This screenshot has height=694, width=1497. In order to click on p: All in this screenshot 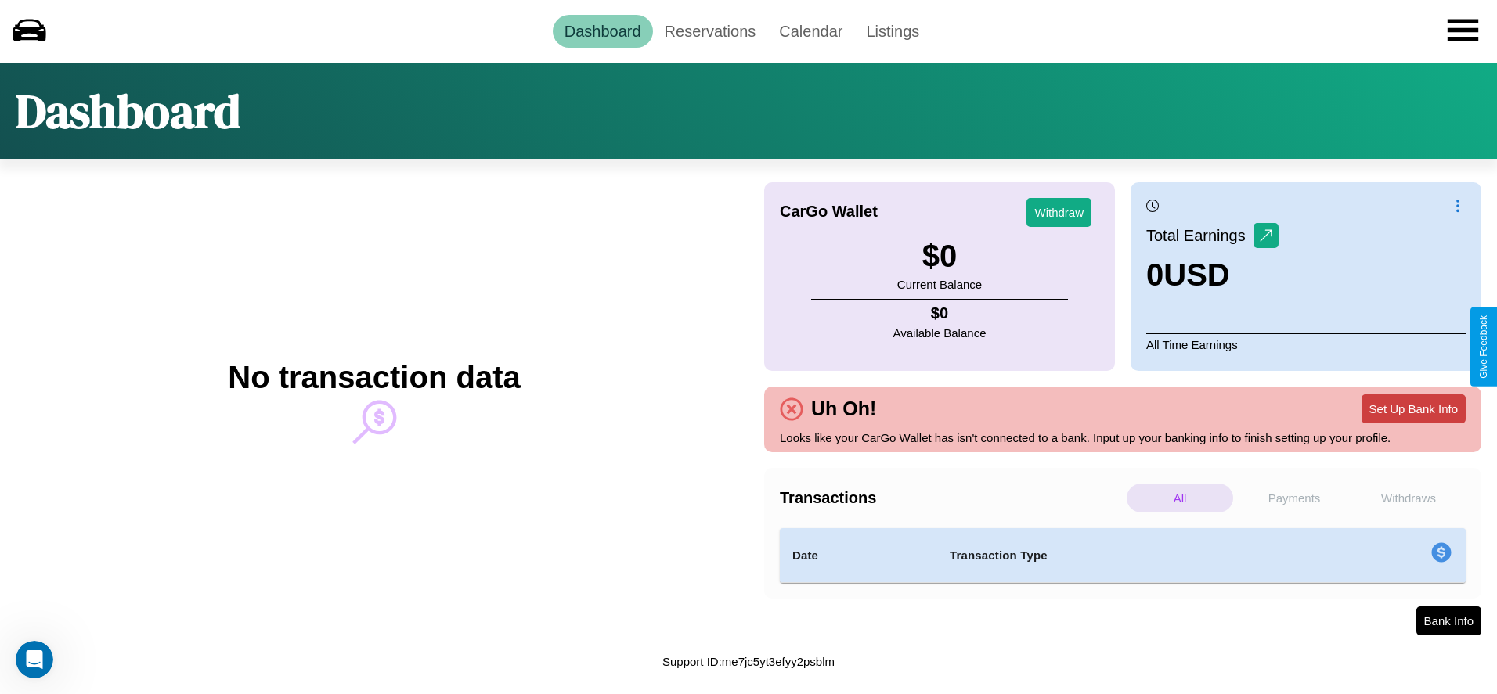, I will do `click(1180, 498)`.